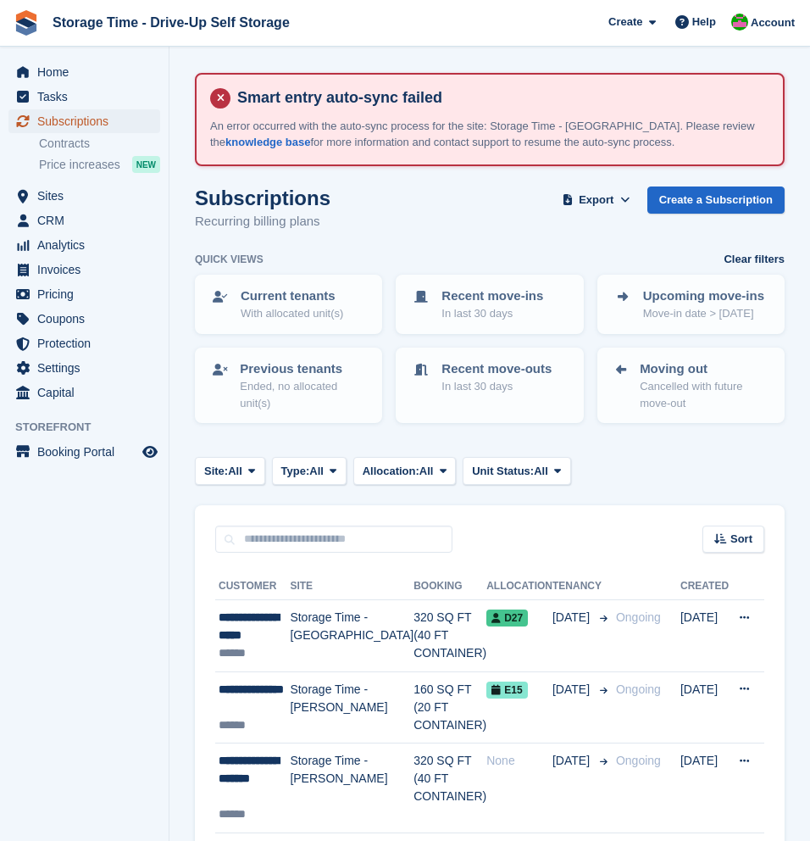 The height and width of the screenshot is (841, 810). Describe the element at coordinates (503, 471) in the screenshot. I see `span: Unit Status:` at that location.